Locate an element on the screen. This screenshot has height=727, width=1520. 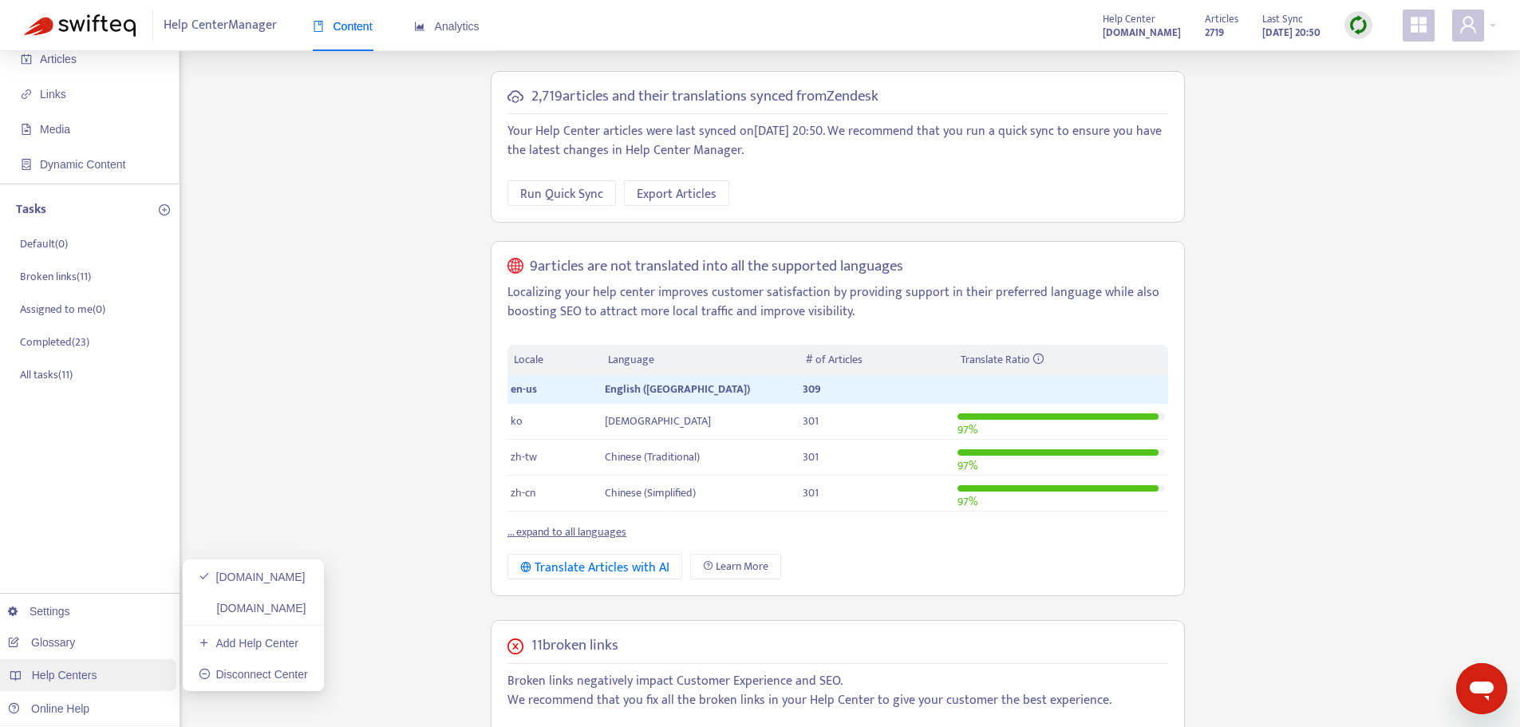
span: container is located at coordinates (26, 164).